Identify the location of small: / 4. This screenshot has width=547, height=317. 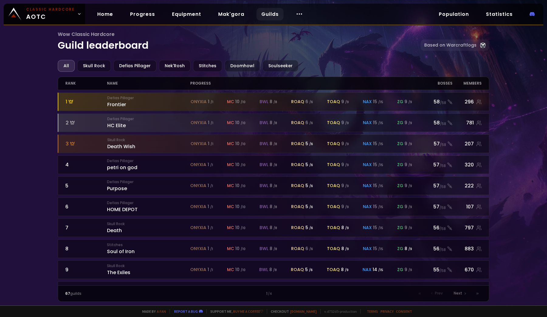
(270, 294).